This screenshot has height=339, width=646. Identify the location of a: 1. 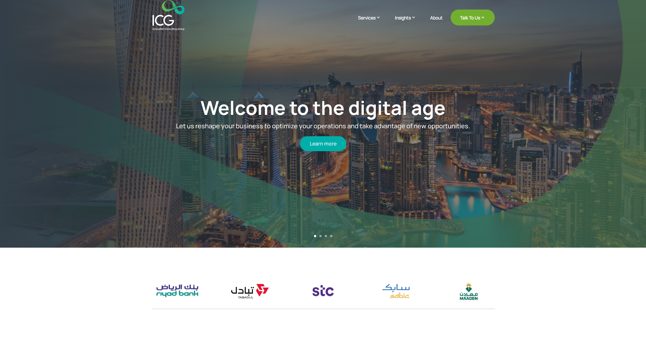
(315, 236).